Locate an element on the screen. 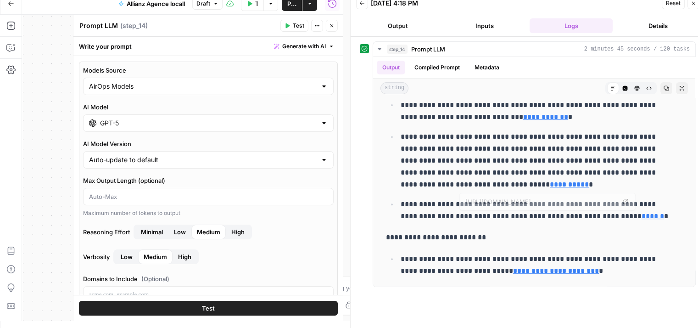 This screenshot has width=698, height=328. span: Prompt LLM is located at coordinates (428, 49).